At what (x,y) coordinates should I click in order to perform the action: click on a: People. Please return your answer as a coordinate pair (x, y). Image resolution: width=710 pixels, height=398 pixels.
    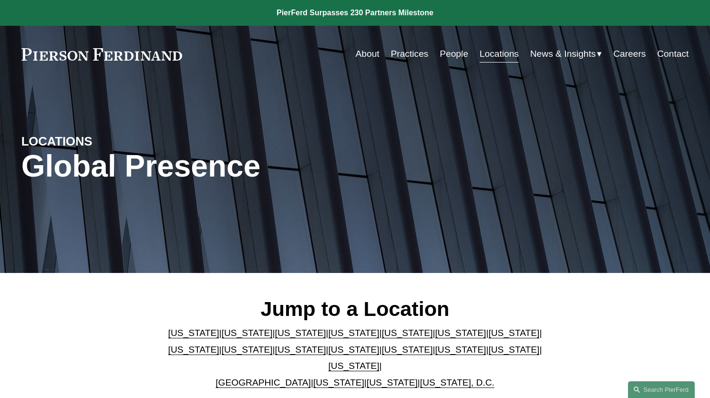
    Looking at the image, I should click on (454, 54).